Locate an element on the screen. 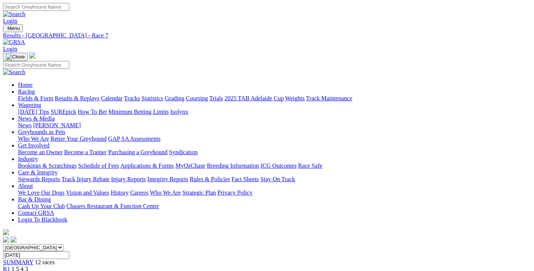 Image resolution: width=534 pixels, height=271 pixels. a: Trials is located at coordinates (216, 98).